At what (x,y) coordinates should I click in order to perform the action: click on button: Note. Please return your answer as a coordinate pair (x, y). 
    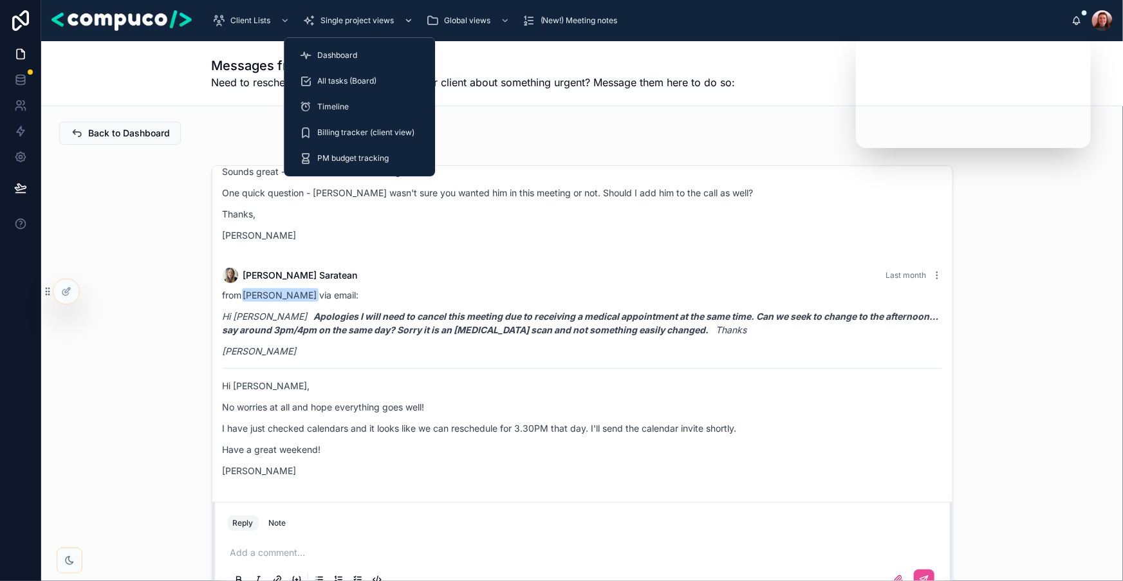
    Looking at the image, I should click on (277, 523).